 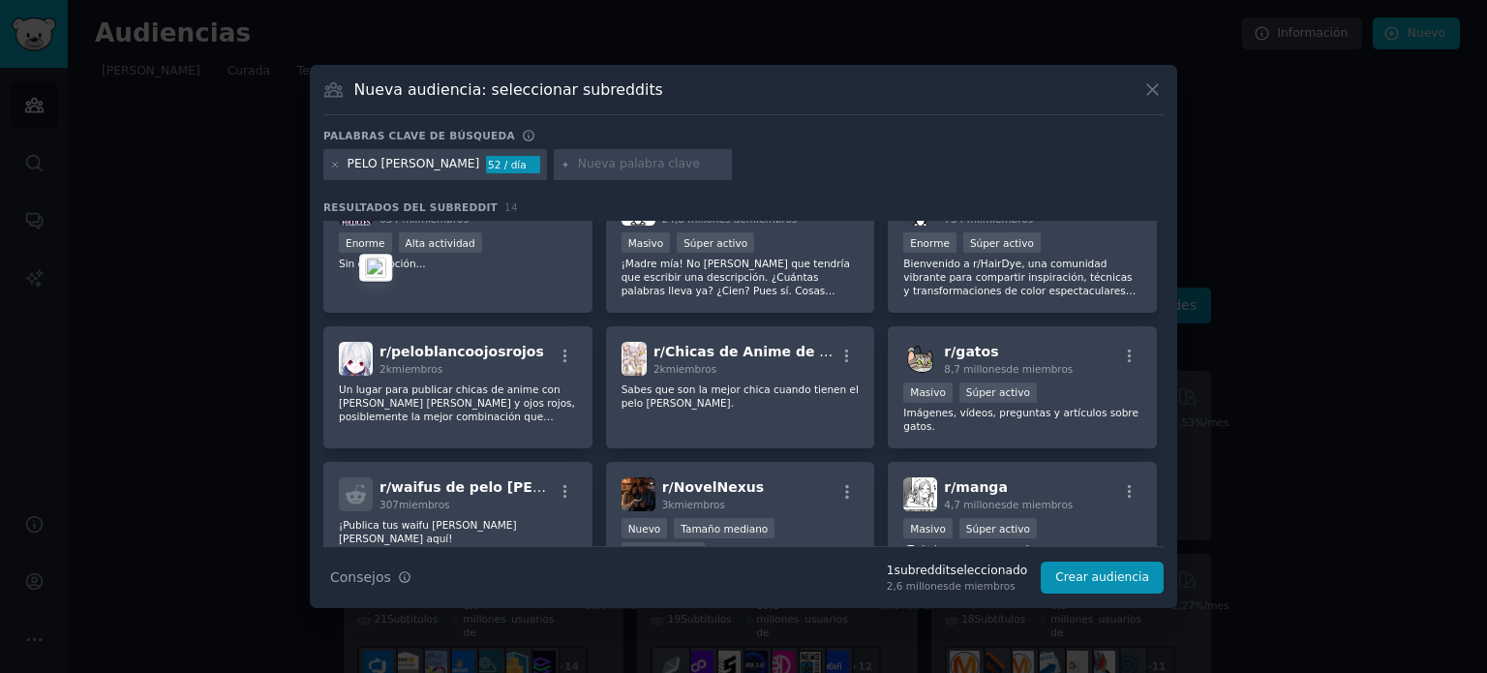 What do you see at coordinates (975, 504) in the screenshot?
I see `font: 4,7 millones` at bounding box center [975, 504].